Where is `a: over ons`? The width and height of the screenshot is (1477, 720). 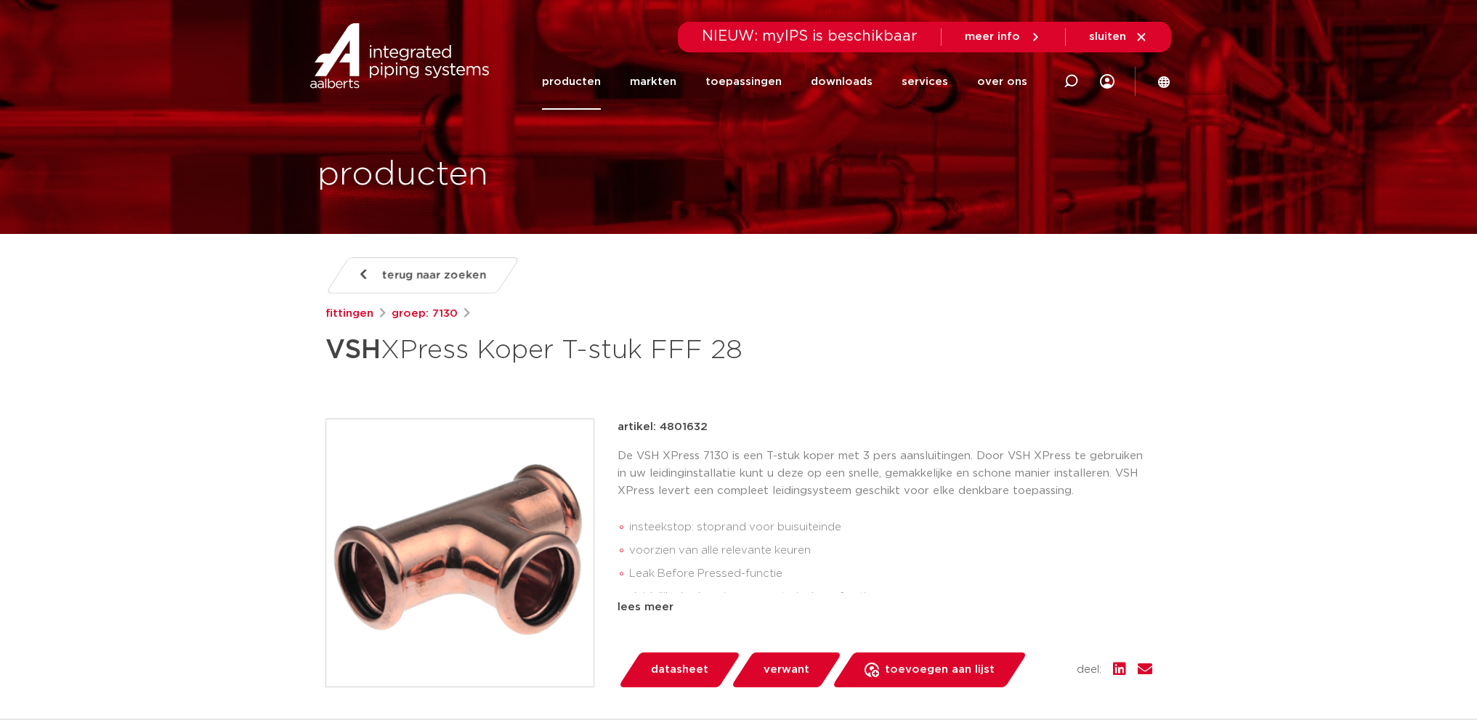
a: over ons is located at coordinates (1002, 81).